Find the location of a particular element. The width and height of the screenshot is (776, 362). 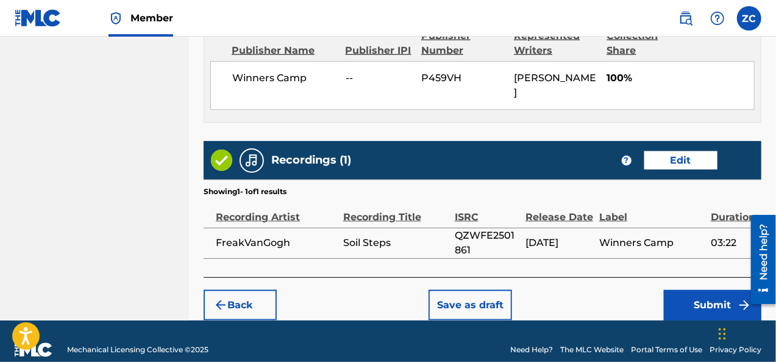

a: Portal Terms of Use is located at coordinates (666, 349).